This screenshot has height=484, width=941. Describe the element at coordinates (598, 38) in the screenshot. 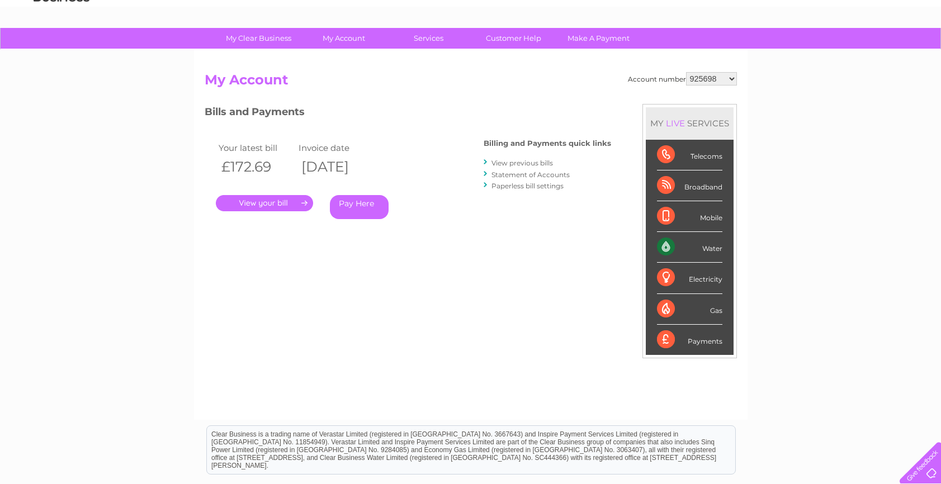

I see `a: Make A Payment` at that location.